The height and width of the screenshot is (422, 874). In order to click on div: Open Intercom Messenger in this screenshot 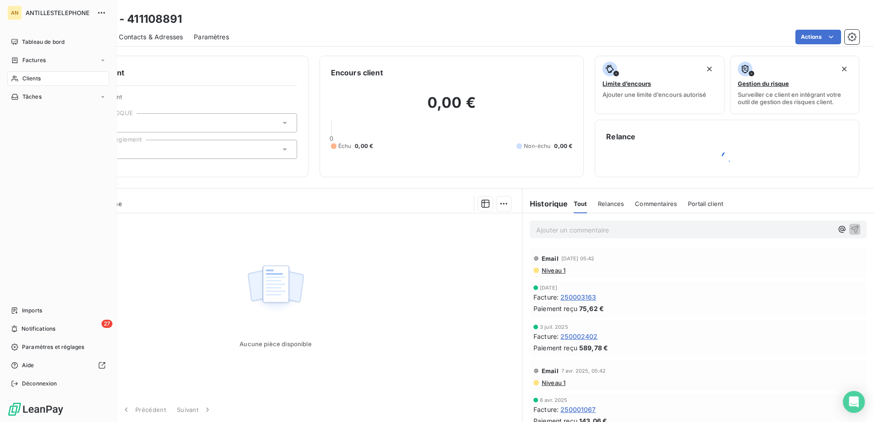, I will do `click(854, 402)`.